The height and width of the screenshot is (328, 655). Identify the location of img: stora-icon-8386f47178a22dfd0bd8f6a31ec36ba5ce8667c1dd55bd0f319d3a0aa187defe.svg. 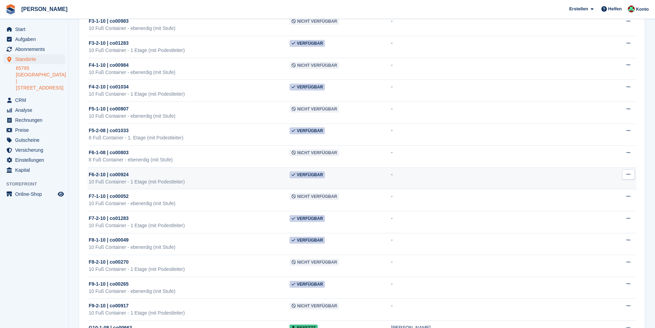
(11, 9).